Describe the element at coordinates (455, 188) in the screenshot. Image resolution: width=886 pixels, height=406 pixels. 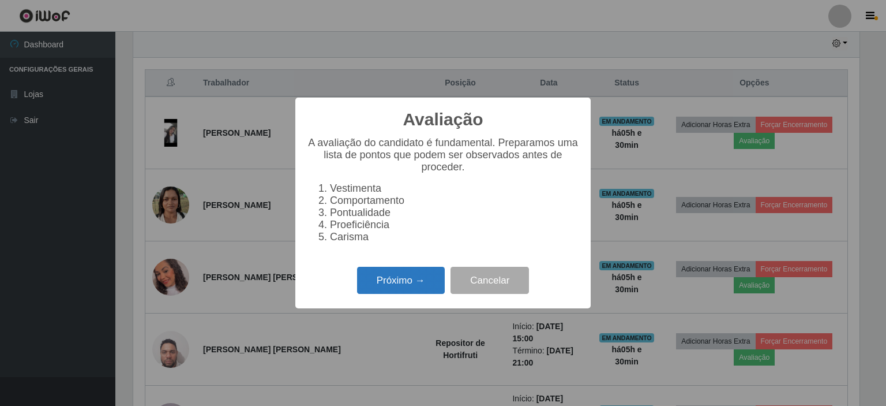
I see `li: Vestimenta` at that location.